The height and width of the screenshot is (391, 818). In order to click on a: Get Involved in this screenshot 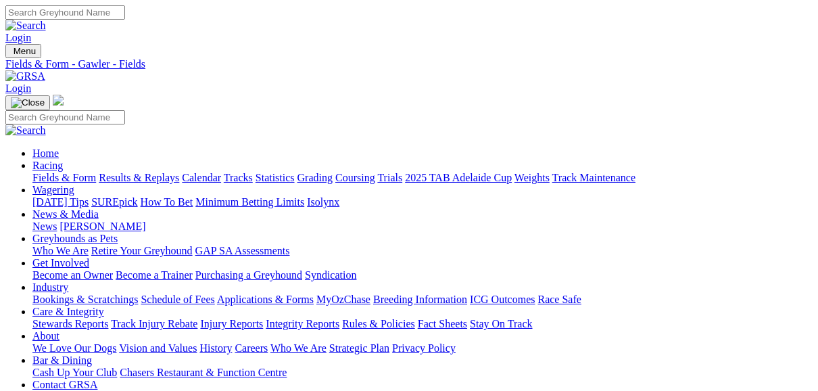, I will do `click(61, 262)`.